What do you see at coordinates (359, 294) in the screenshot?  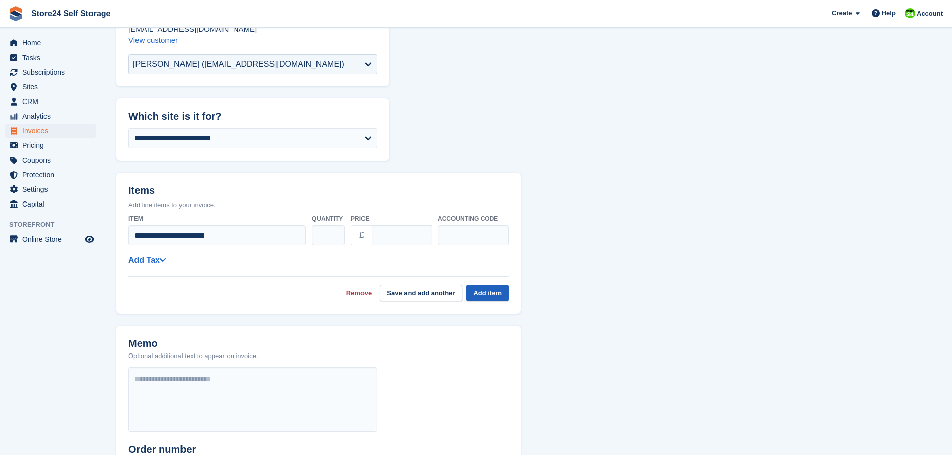 I see `a: Remove` at bounding box center [359, 294].